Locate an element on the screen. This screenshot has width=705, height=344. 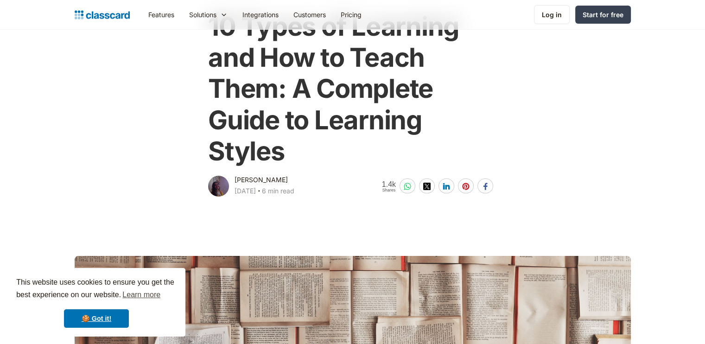
span: 1.4k is located at coordinates (389, 184).